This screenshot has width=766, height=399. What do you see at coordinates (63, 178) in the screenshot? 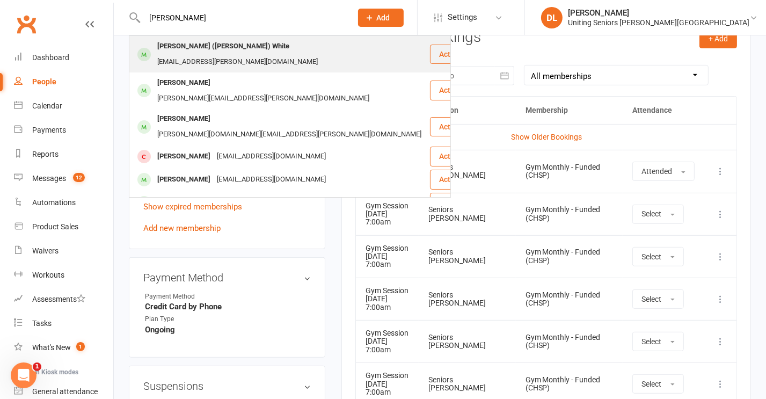
I see `a: Messages 12` at bounding box center [63, 178].